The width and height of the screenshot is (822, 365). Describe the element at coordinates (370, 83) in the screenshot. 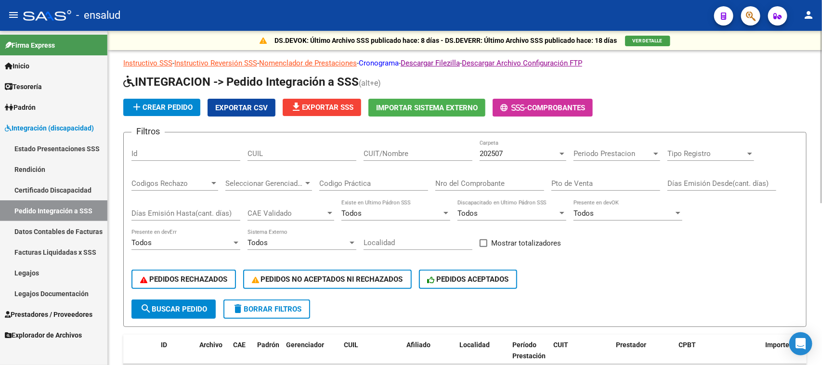

I see `span: (alt+e)` at that location.